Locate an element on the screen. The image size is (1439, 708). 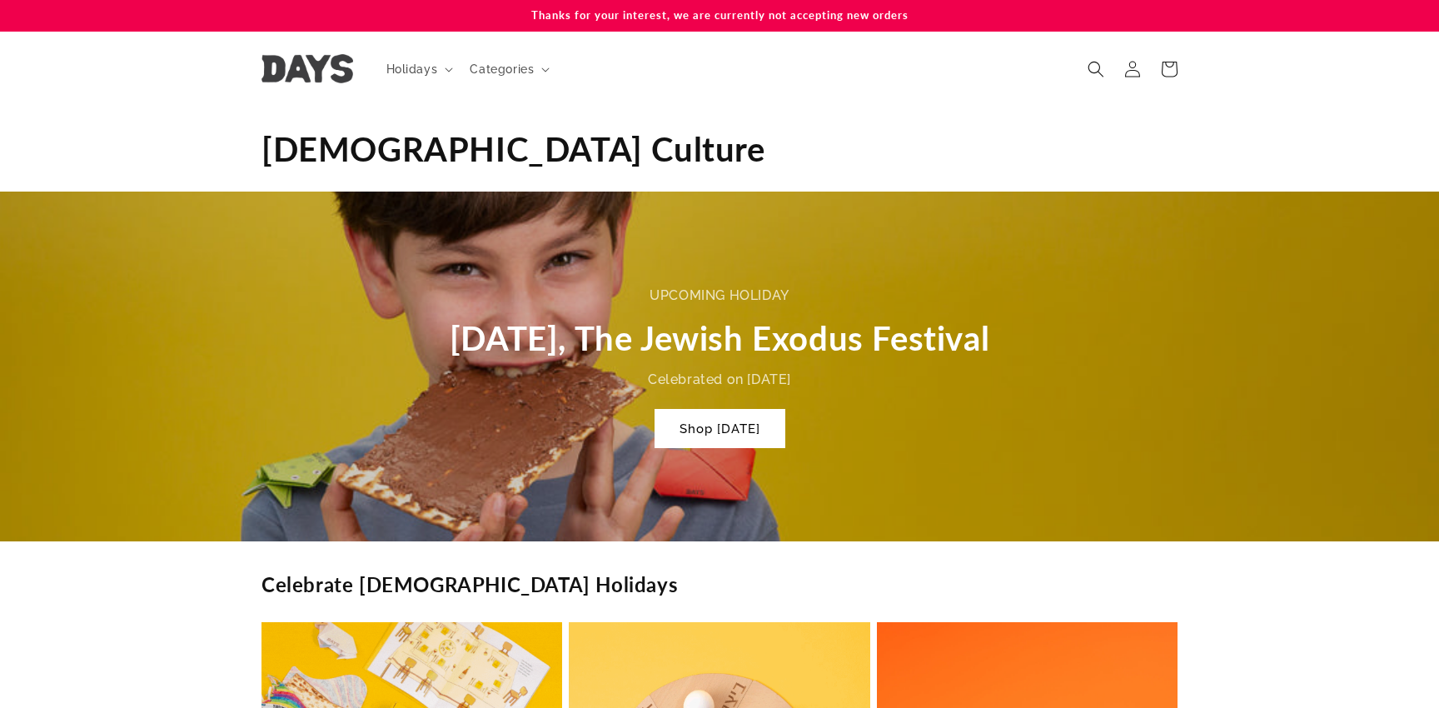
span: Categories is located at coordinates (501, 69).